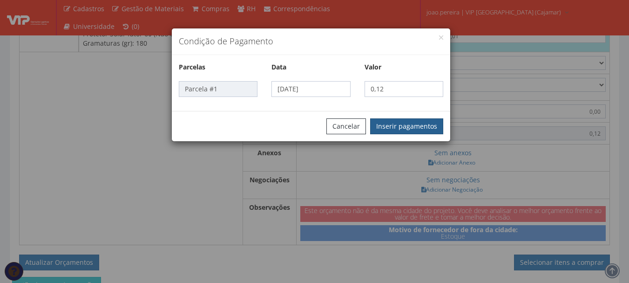  What do you see at coordinates (279, 67) in the screenshot?
I see `label: Data` at bounding box center [279, 67].